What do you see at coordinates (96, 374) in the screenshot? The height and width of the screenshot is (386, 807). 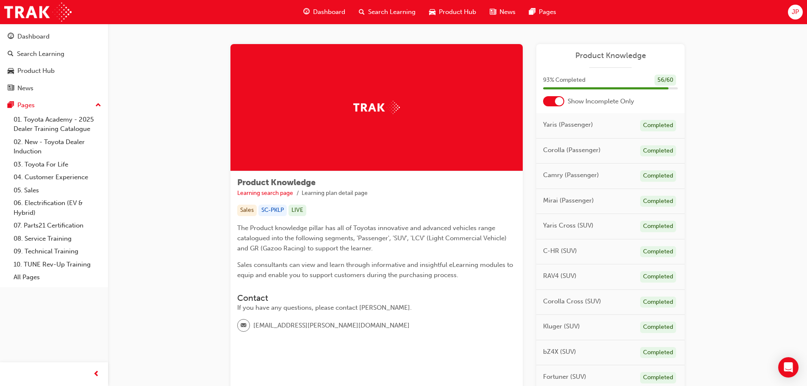 I see `span: prev-icon` at bounding box center [96, 374].